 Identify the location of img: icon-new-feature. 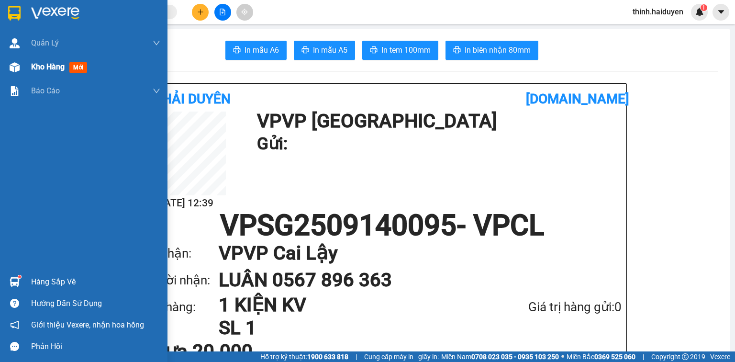
(699, 12).